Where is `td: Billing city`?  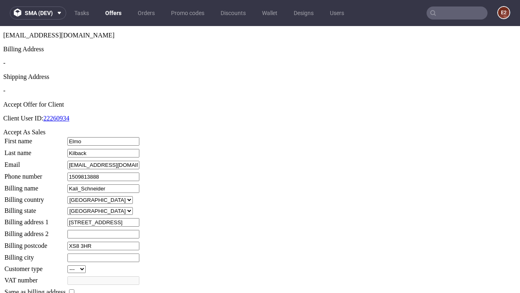
td: Billing city is located at coordinates (35, 231).